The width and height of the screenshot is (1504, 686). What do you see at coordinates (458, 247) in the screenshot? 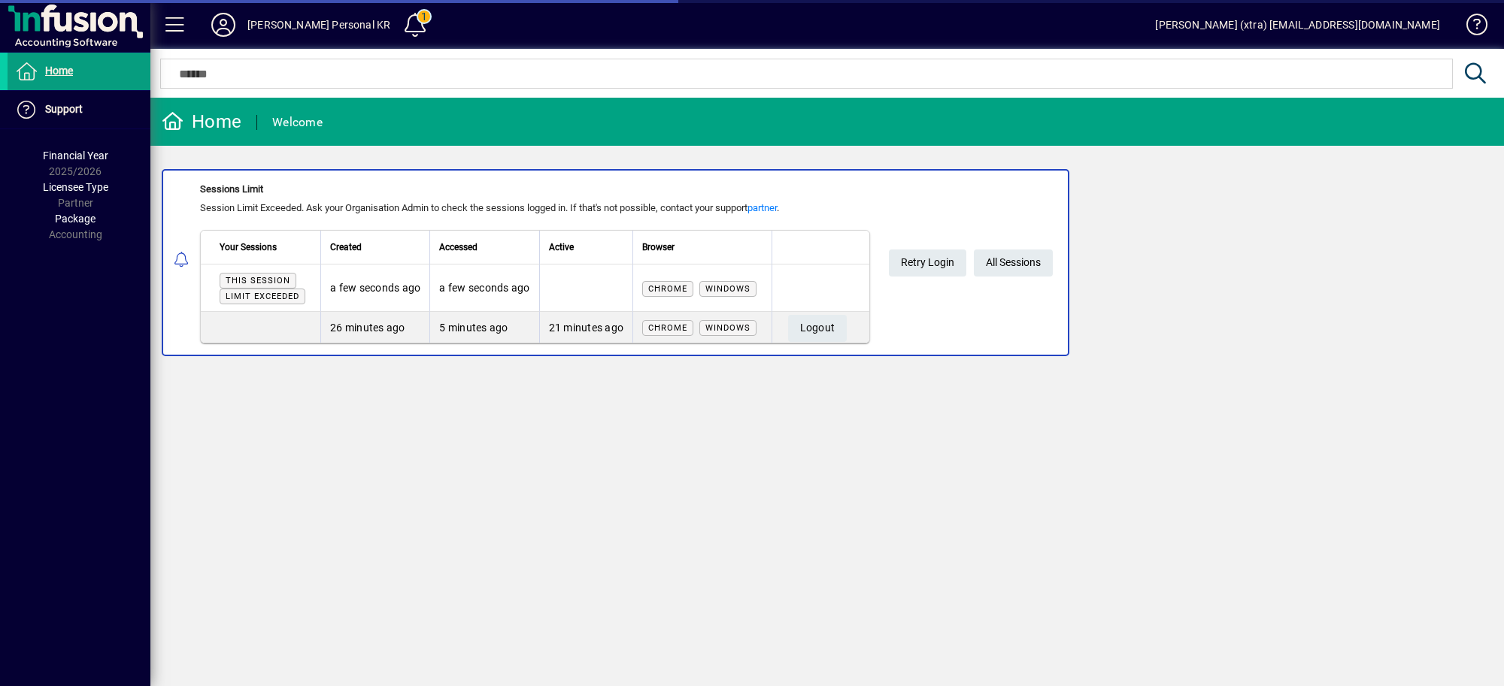
I see `span: Accessed` at bounding box center [458, 247].